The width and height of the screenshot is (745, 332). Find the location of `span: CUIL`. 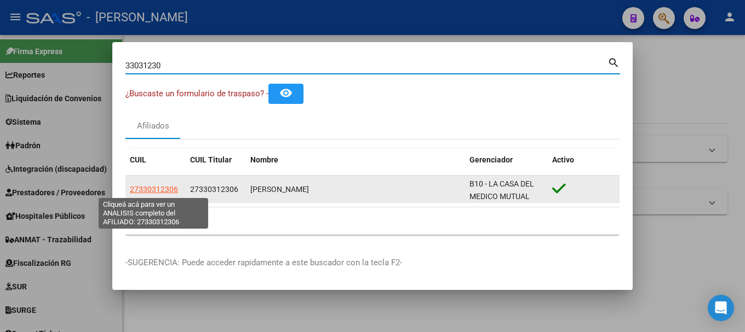

span: CUIL is located at coordinates (138, 160).